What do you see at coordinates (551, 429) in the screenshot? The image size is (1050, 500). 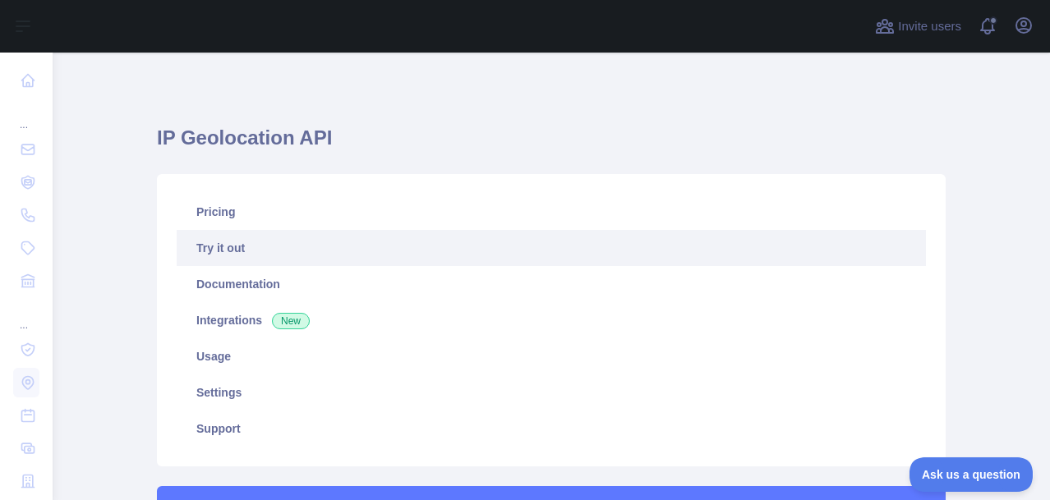 I see `a: Support` at bounding box center [551, 429].